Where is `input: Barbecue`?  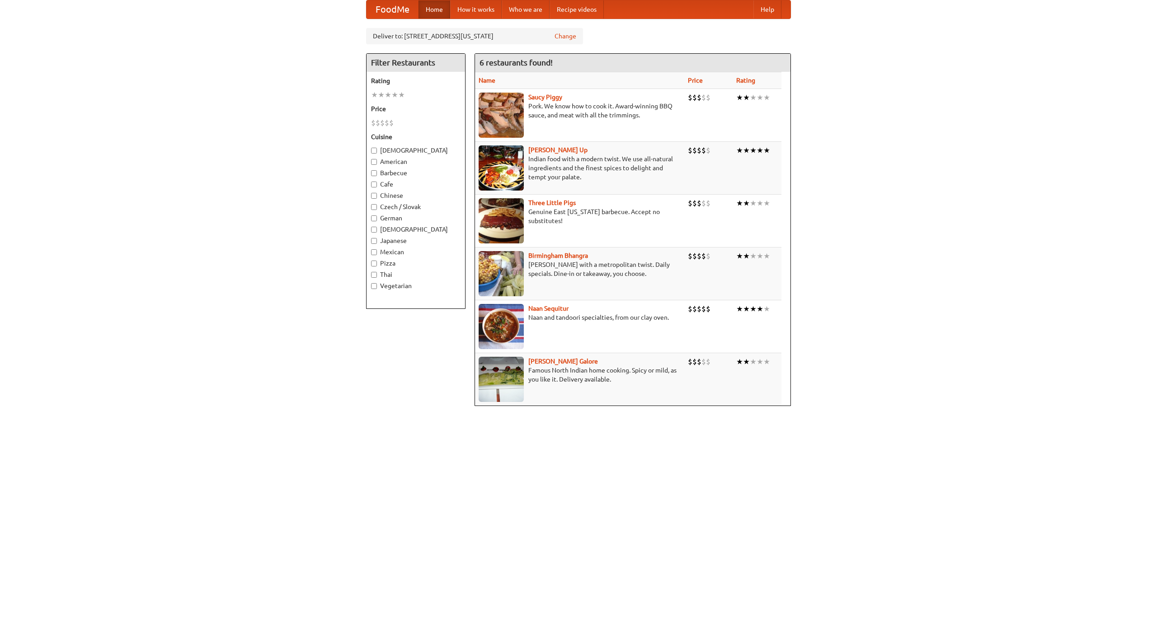
input: Barbecue is located at coordinates (374, 173).